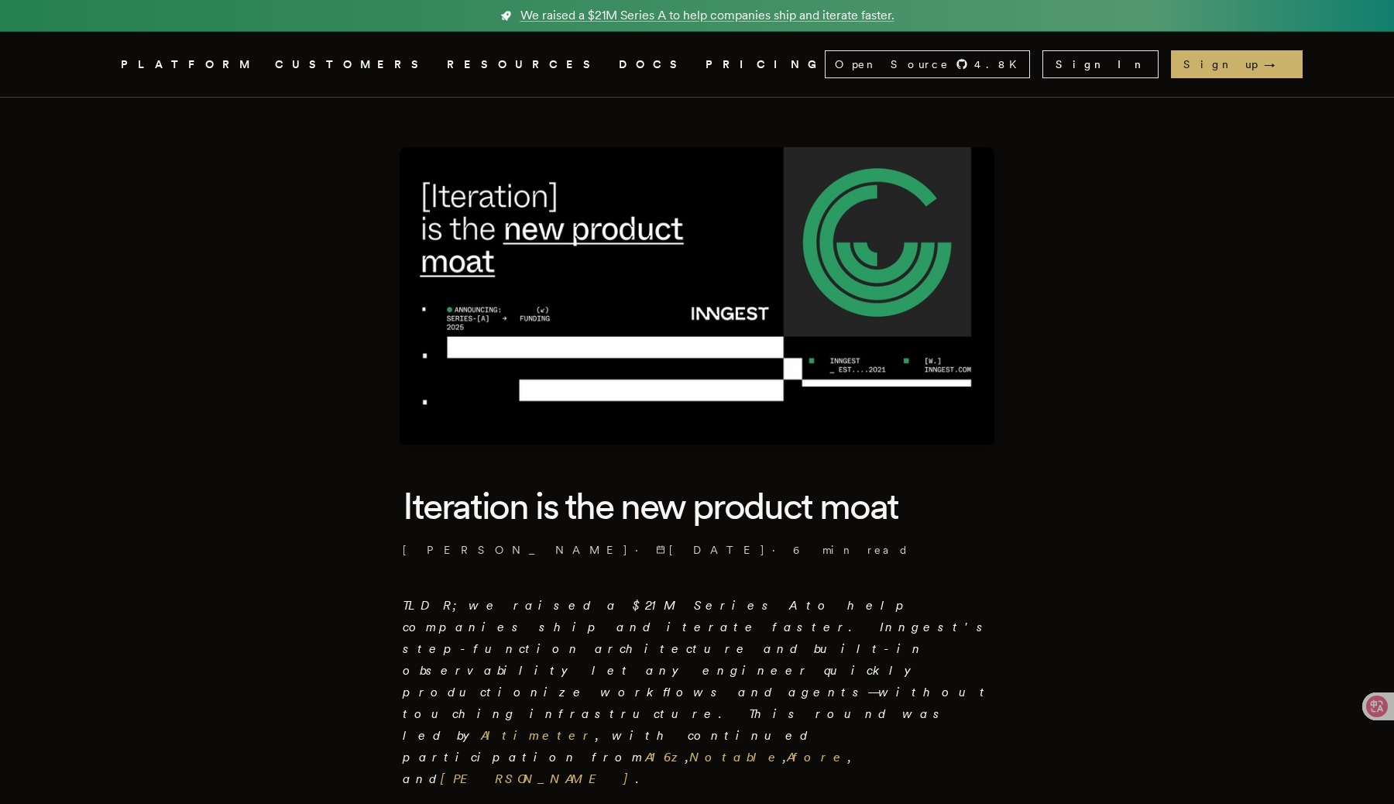 This screenshot has height=804, width=1394. Describe the element at coordinates (892, 64) in the screenshot. I see `span: Open Source` at that location.